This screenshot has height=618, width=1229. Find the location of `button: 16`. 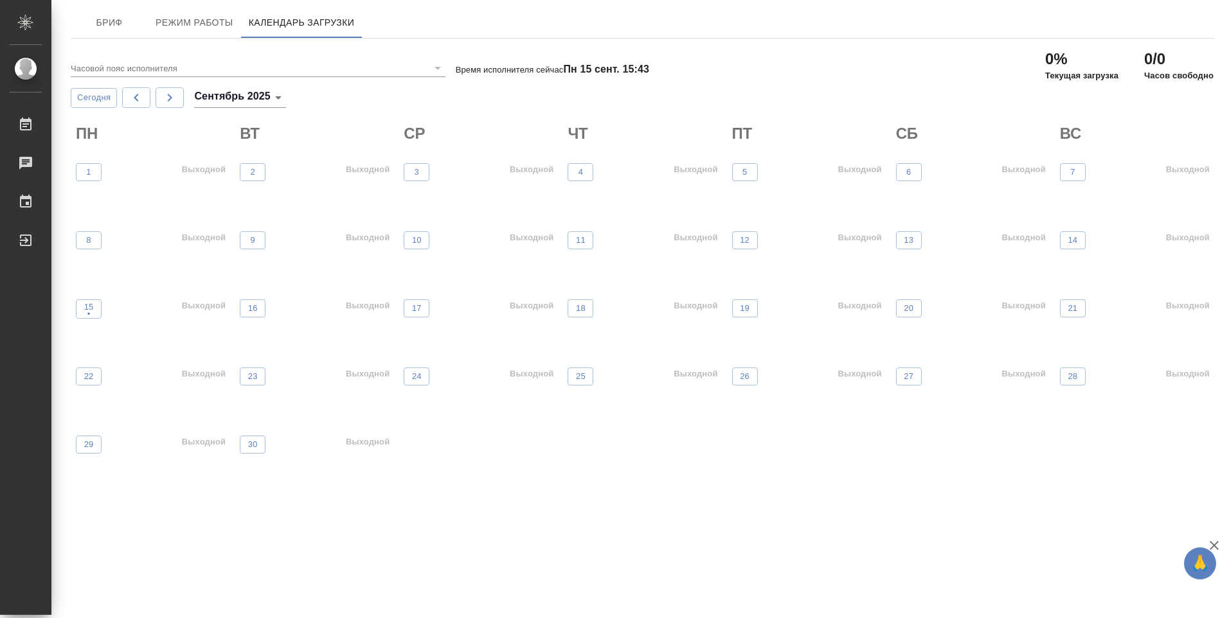

button: 16 is located at coordinates (253, 309).